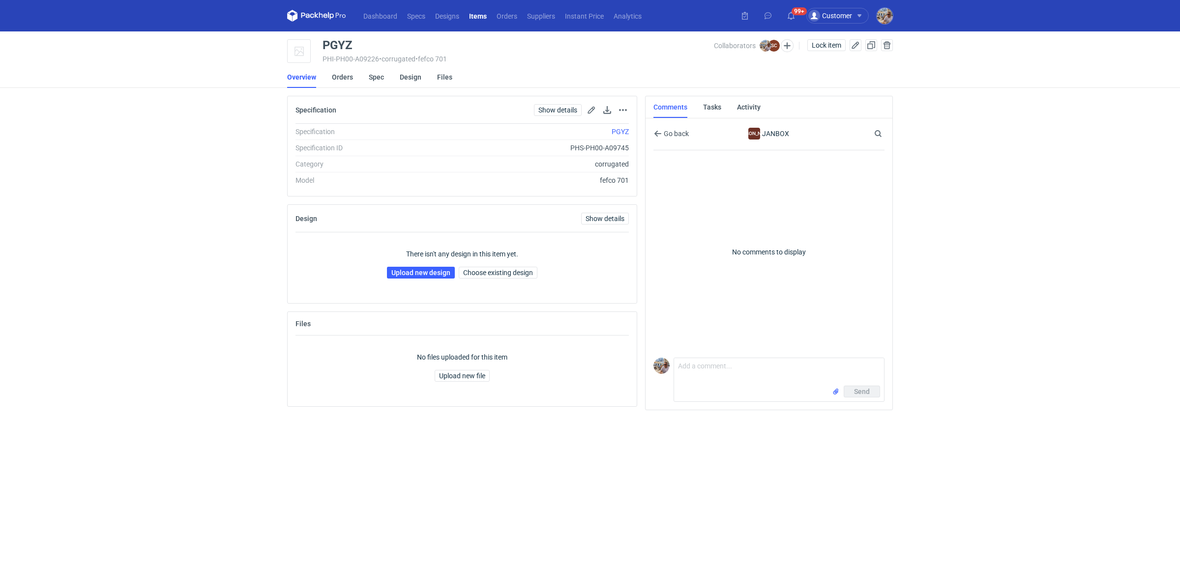 The width and height of the screenshot is (1180, 588). Describe the element at coordinates (462, 254) in the screenshot. I see `p: There isn't any design in this item yet.` at that location.